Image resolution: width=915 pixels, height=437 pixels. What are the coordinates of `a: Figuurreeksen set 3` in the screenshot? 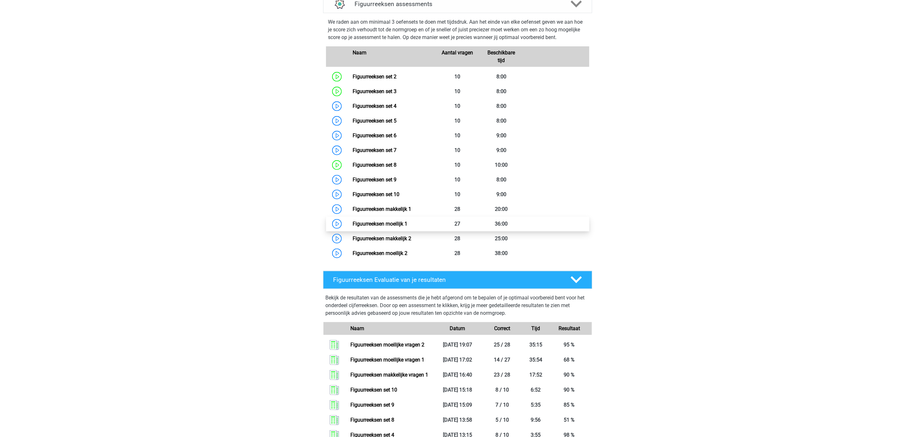 It's located at (374, 91).